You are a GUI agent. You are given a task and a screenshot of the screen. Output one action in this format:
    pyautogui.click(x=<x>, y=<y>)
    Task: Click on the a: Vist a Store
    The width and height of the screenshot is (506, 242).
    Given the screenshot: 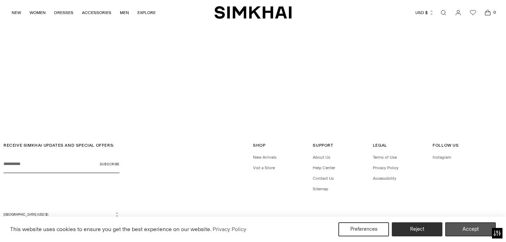 What is the action you would take?
    pyautogui.click(x=264, y=168)
    